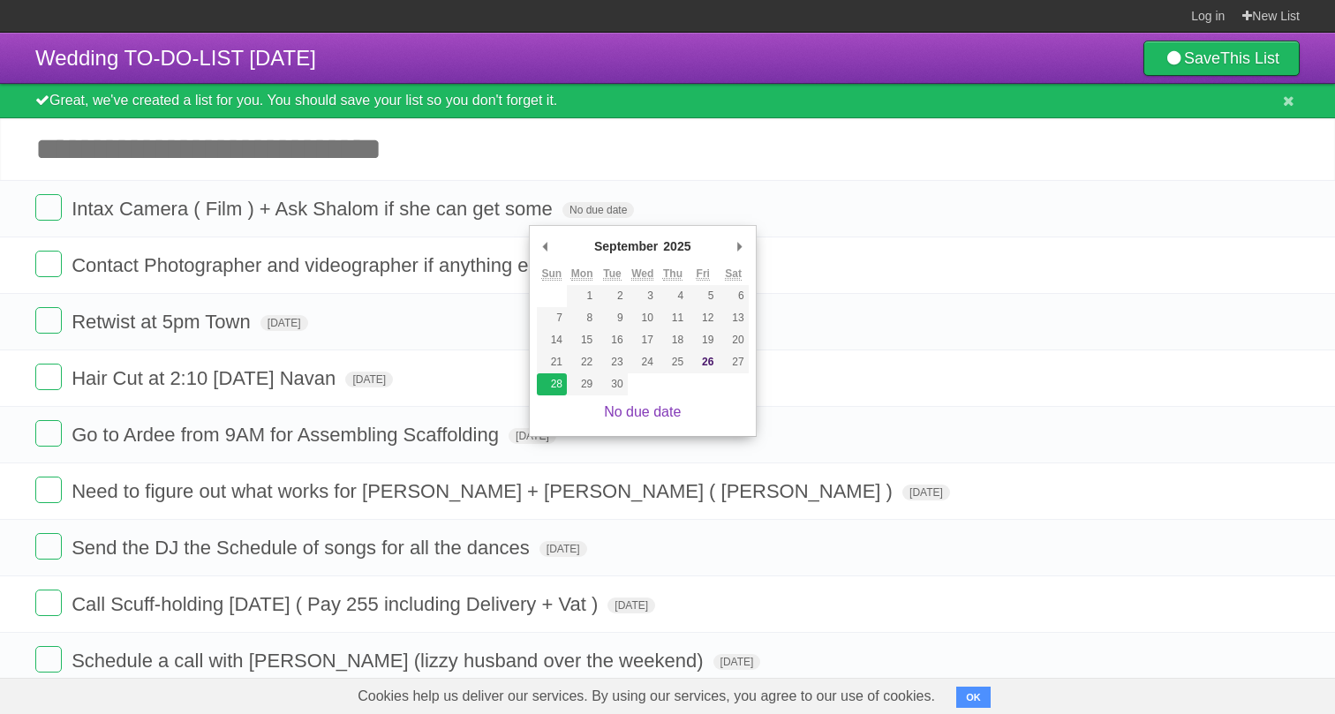 The height and width of the screenshot is (714, 1335). What do you see at coordinates (733, 340) in the screenshot?
I see `button: 20` at bounding box center [733, 340].